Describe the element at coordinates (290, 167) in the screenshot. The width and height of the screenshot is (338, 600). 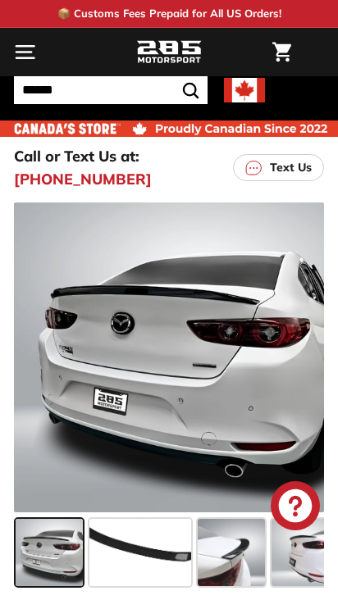
I see `p: Text Us` at that location.